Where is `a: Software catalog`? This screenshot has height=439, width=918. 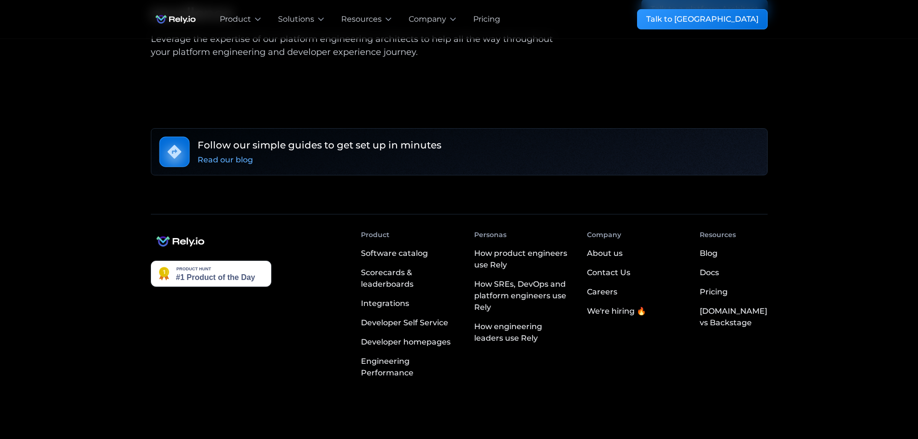
a: Software catalog is located at coordinates (410, 254).